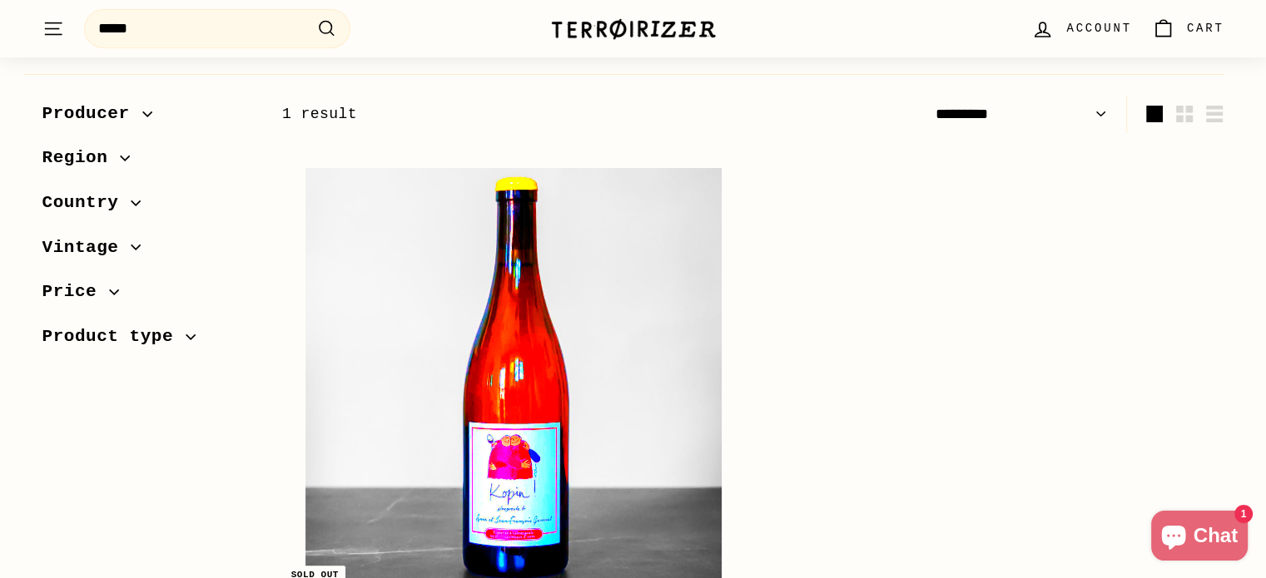 The height and width of the screenshot is (578, 1266). I want to click on div: 1 result, so click(518, 114).